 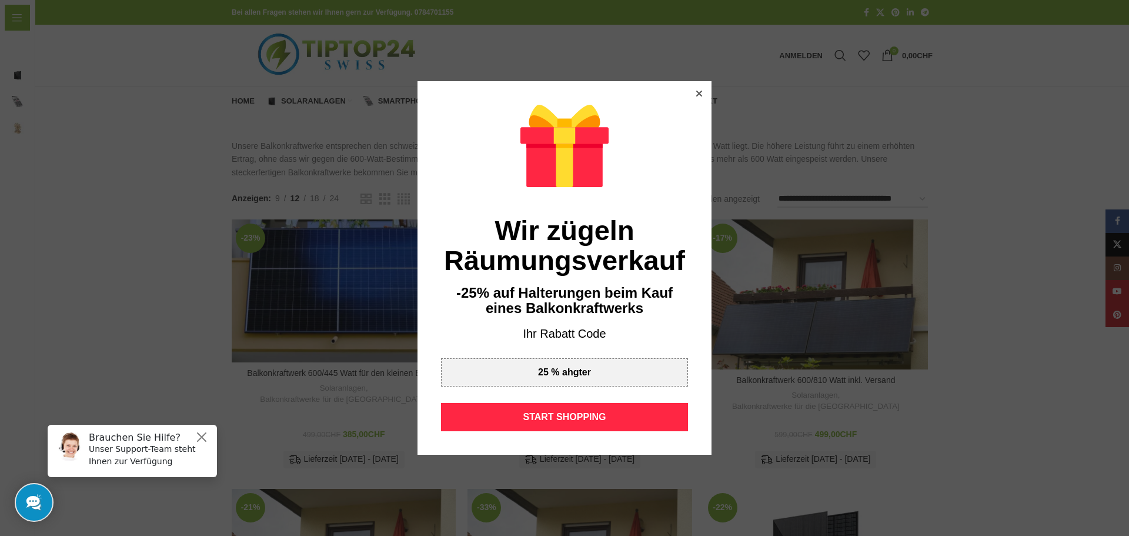 I want to click on h6: Brauchen Sie Hilfe?, so click(x=111, y=22).